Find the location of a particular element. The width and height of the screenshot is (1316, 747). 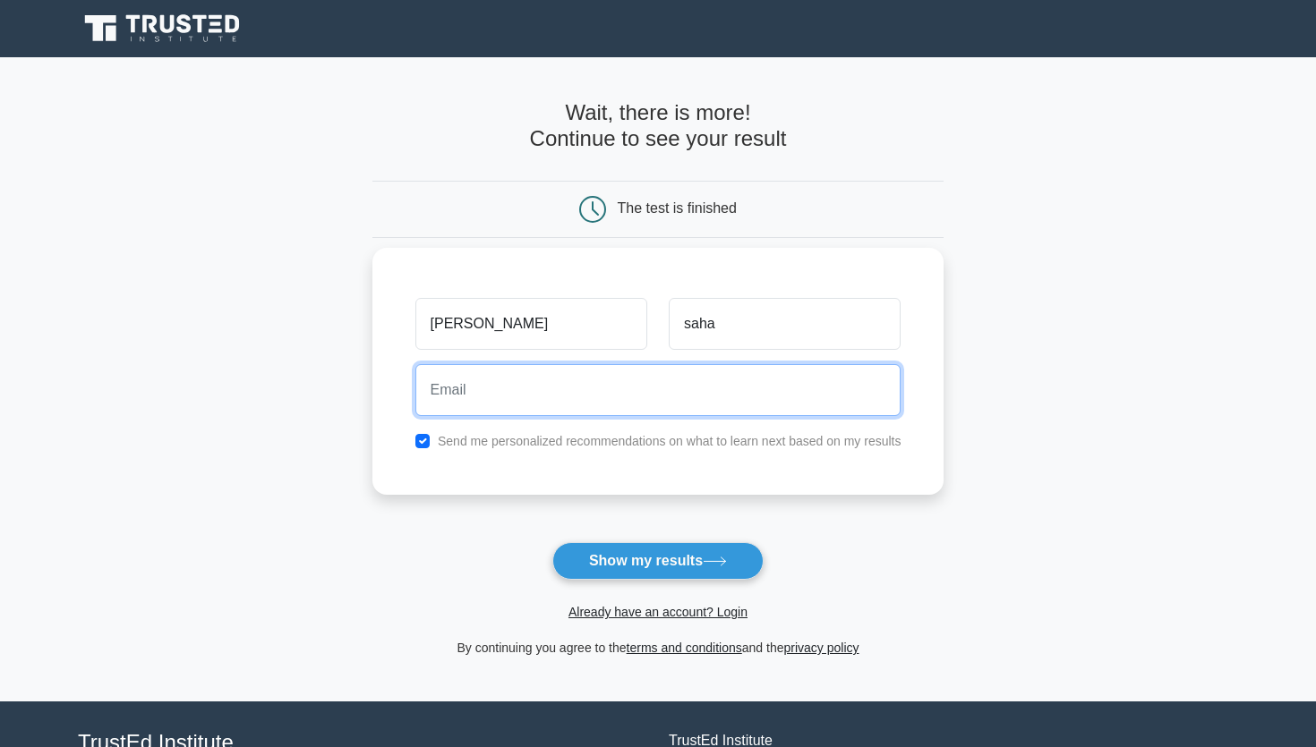

a: privacy policy is located at coordinates (822, 648).